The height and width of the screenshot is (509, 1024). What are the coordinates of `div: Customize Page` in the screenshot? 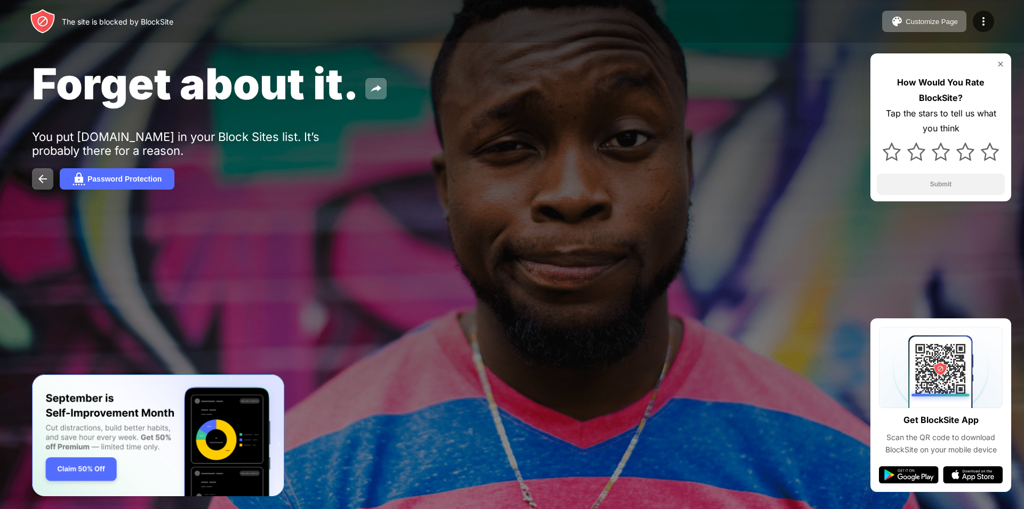 It's located at (932, 21).